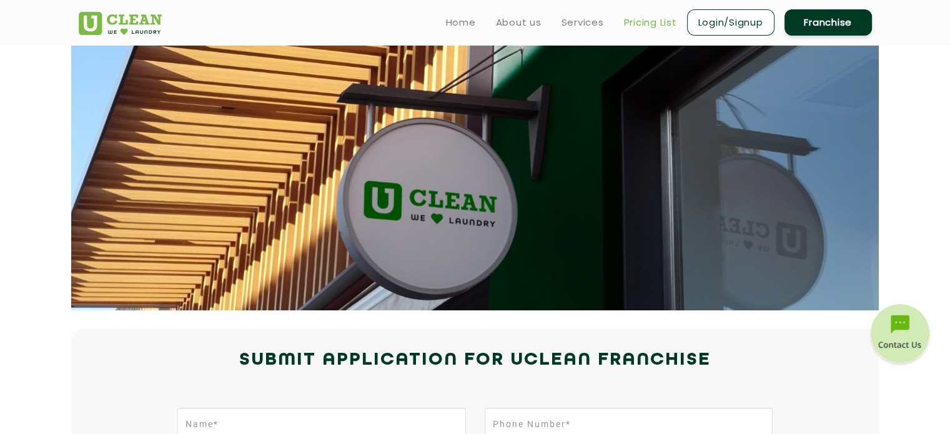  Describe the element at coordinates (120, 23) in the screenshot. I see `img: UClean Laundry and Dry Cleaning` at that location.